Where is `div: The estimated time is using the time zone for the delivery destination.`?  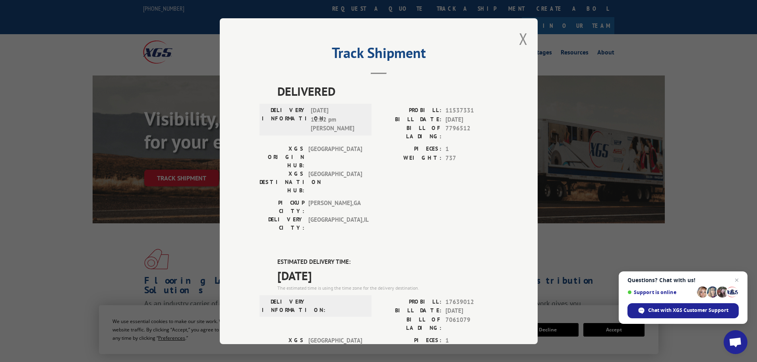
div: The estimated time is using the time zone for the delivery destination. is located at coordinates (387, 288).